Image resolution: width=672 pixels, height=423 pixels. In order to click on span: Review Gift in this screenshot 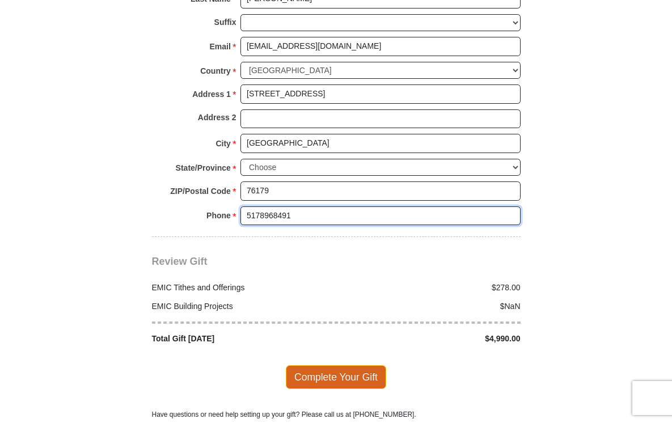, I will do `click(180, 262)`.